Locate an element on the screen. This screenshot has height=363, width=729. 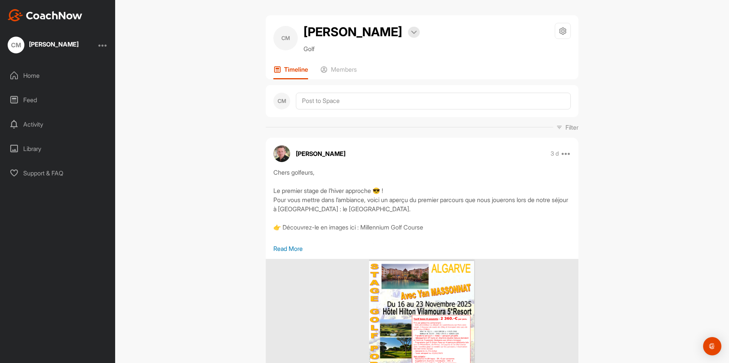
p: Read More is located at coordinates (422, 249).